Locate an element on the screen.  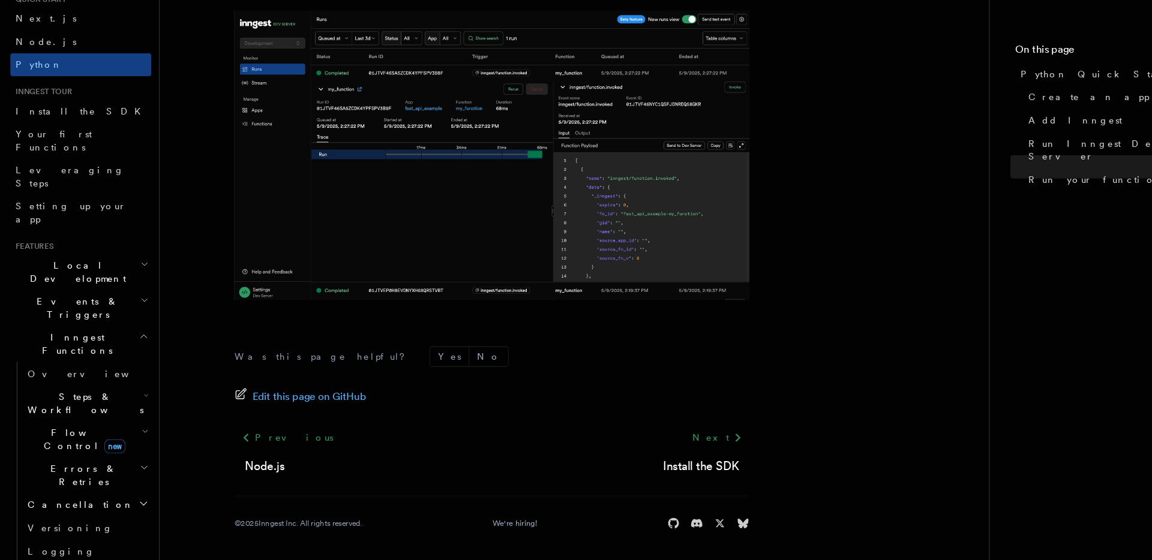
a: Python Quick Start is located at coordinates (1037, 107).